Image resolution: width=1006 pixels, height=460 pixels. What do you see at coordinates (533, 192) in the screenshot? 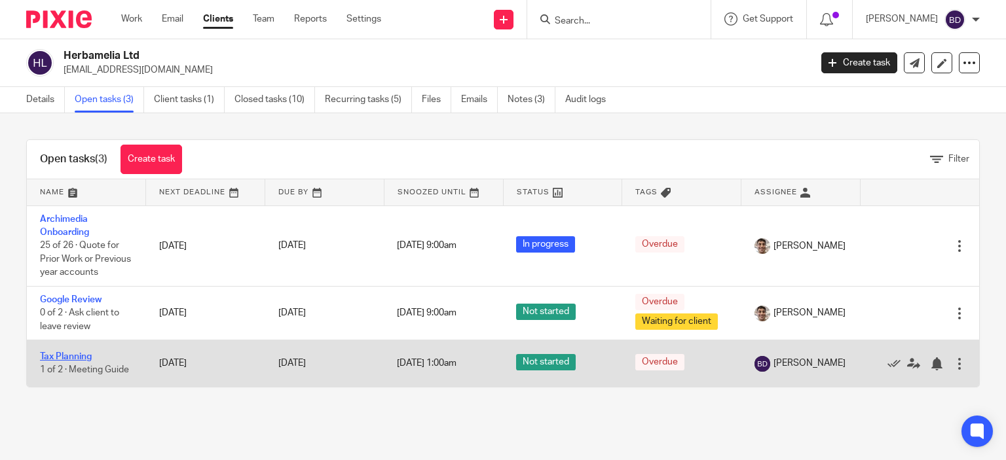
I see `span: Status` at bounding box center [533, 192].